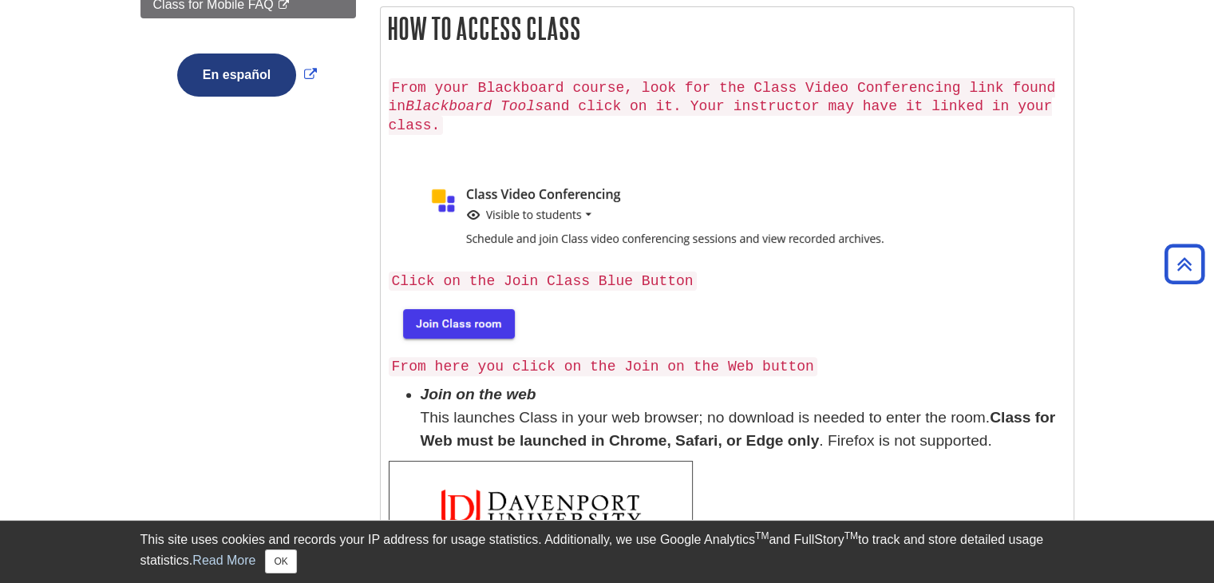 The height and width of the screenshot is (583, 1214). I want to click on li: This launches Class in your web browser; no download is needed to enter the room. . Firefox is no..., so click(743, 417).